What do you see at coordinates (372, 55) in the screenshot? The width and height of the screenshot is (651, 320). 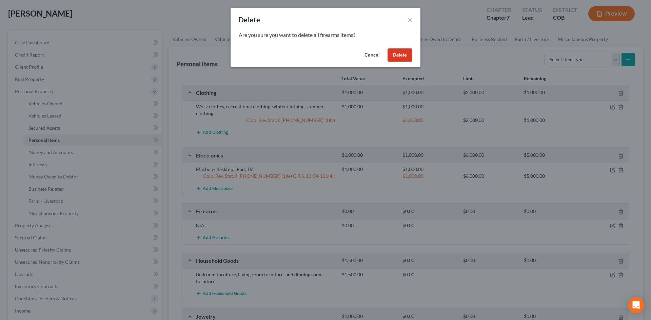 I see `button: Cancel` at bounding box center [372, 55].